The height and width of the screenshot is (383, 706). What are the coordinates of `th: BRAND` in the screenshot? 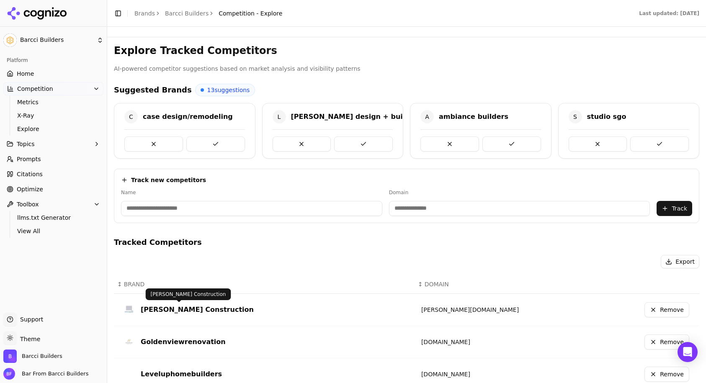 It's located at (264, 284).